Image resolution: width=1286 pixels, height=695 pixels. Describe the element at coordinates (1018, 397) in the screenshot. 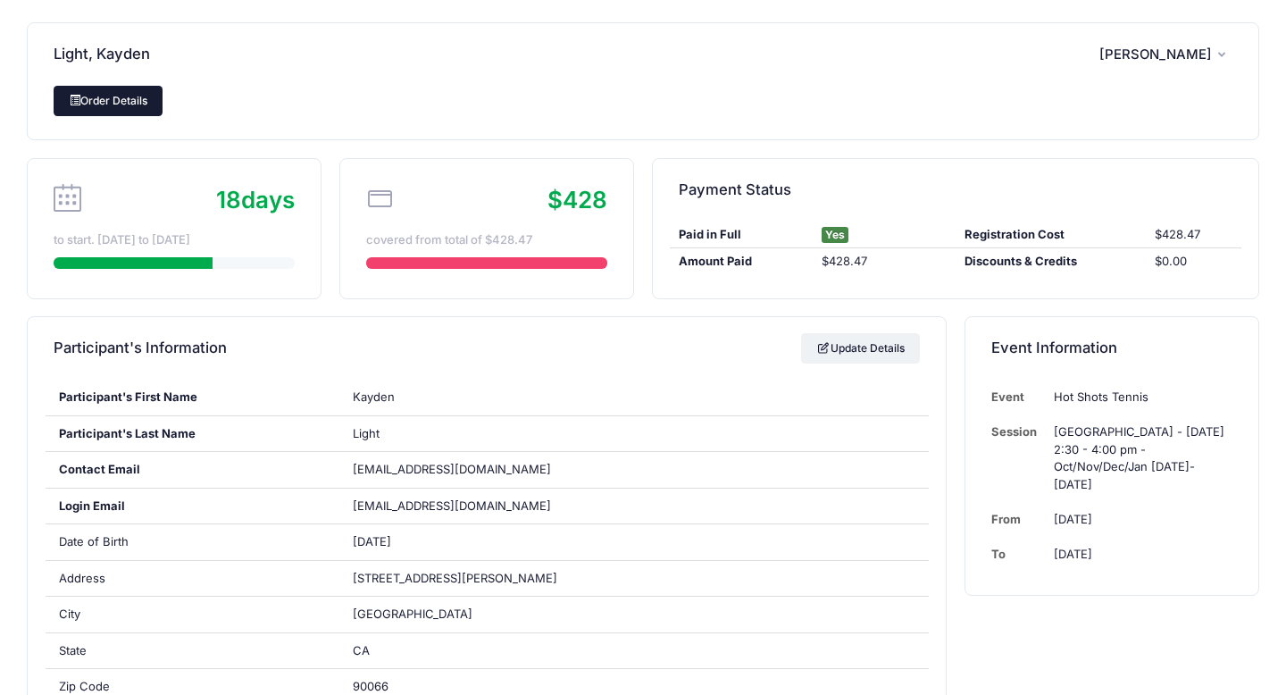

I see `td: Event` at that location.